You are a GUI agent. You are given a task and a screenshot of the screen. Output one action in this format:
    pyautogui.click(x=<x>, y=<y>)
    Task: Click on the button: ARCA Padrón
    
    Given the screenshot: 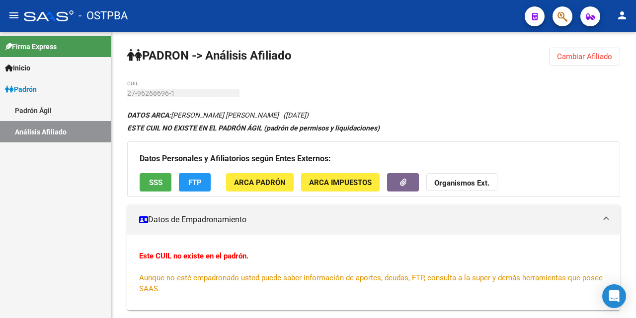 What is the action you would take?
    pyautogui.click(x=260, y=182)
    